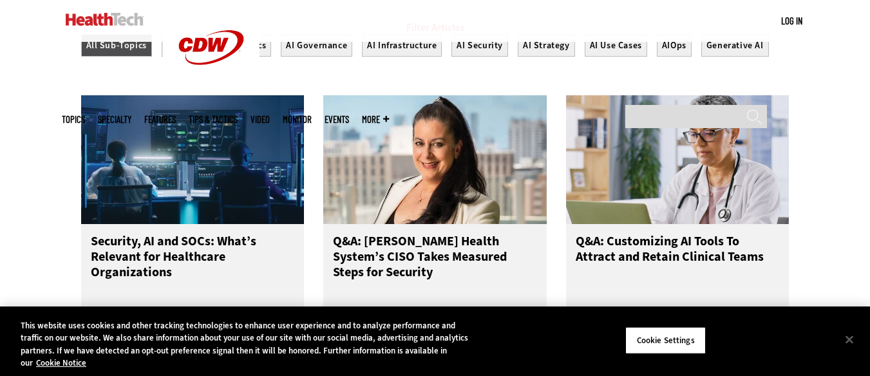  I want to click on span: Specialty, so click(115, 119).